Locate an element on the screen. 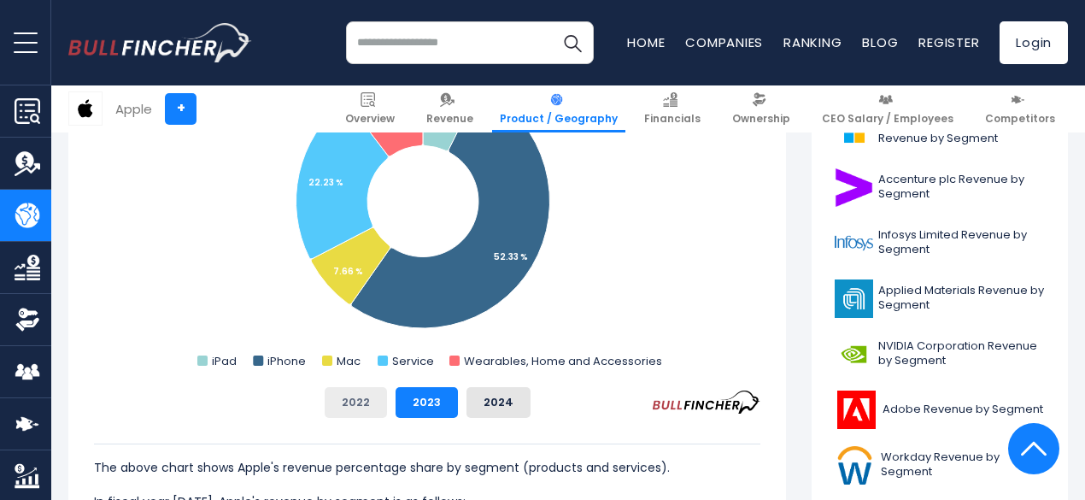 This screenshot has width=1085, height=500. p: The above chart shows Apple's revenue percentage share by segment (products and services). is located at coordinates (427, 467).